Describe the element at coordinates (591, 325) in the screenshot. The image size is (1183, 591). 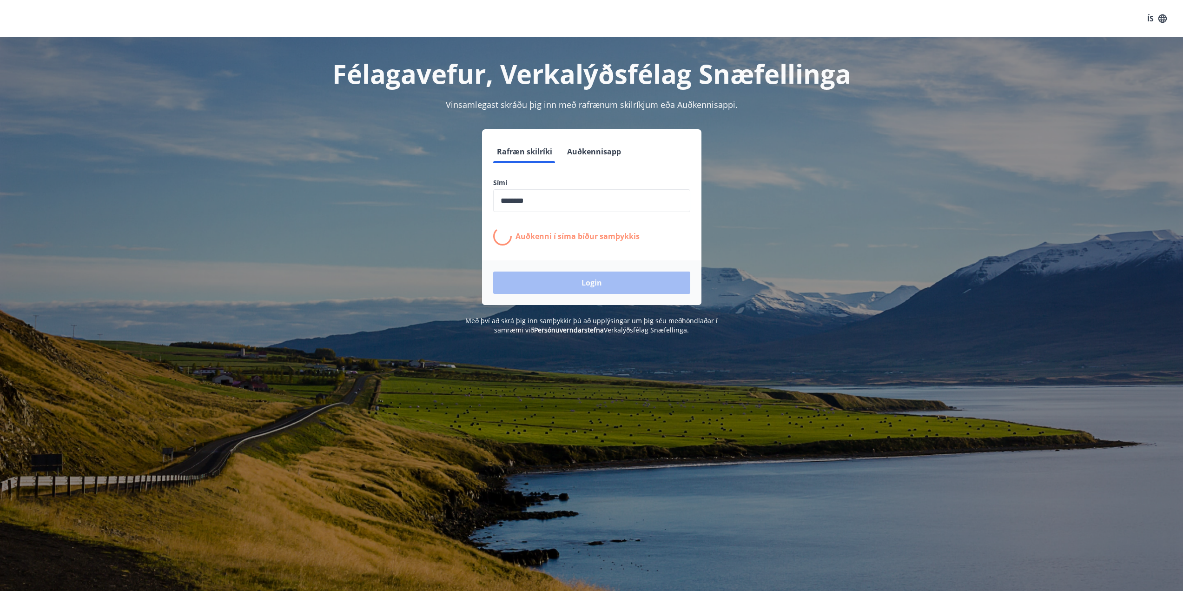
I see `span: Með því að skrá þig inn samþykkir þú að upplýsingar um þig séu meðhöndlaðar í samræmi við Verkalý...` at that location.